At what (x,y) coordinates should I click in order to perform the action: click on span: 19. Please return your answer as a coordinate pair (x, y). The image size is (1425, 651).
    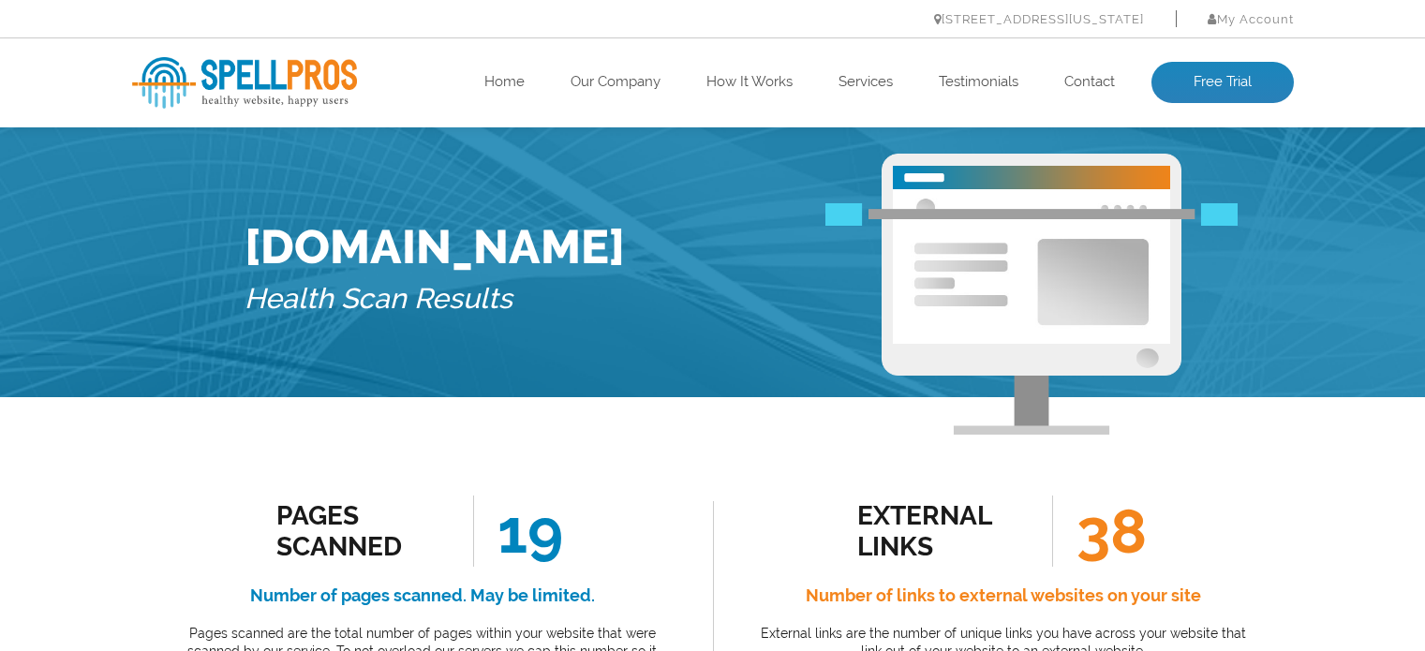
    Looking at the image, I should click on (518, 531).